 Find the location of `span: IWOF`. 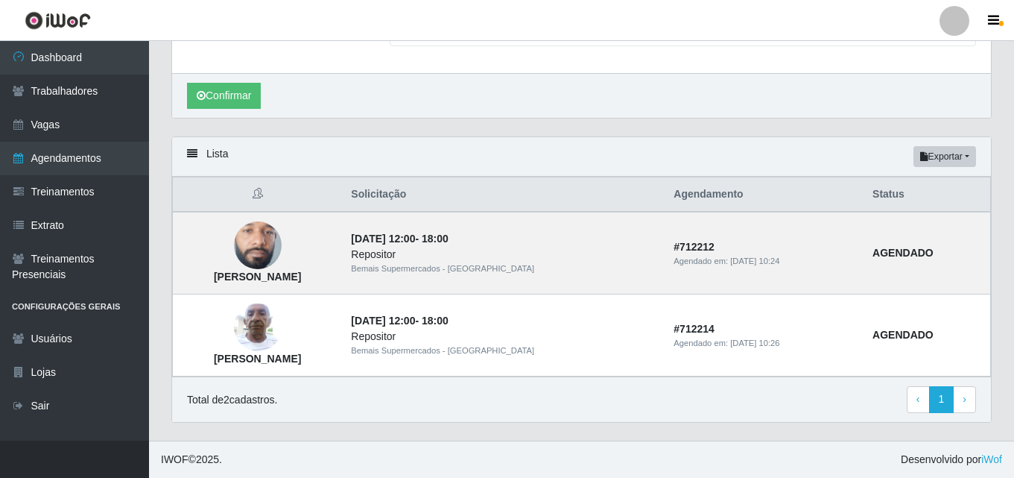

span: IWOF is located at coordinates (174, 459).